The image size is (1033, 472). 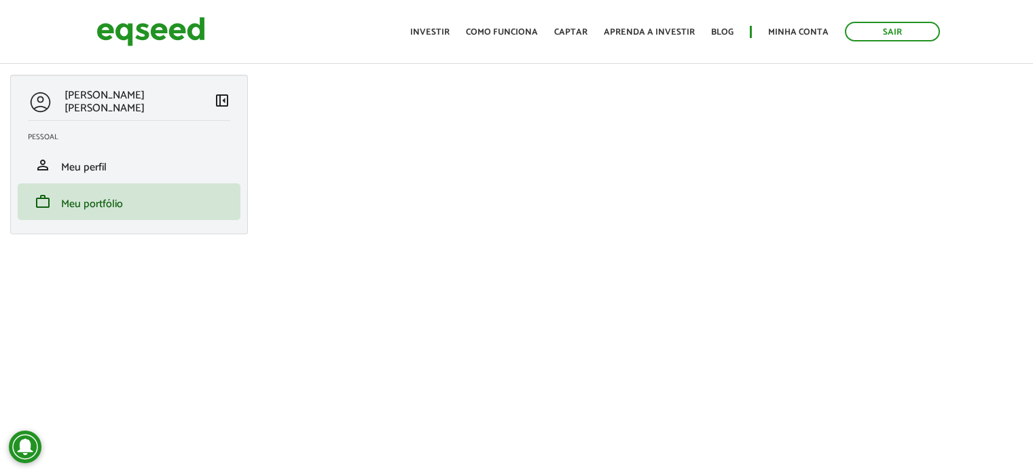 What do you see at coordinates (570, 32) in the screenshot?
I see `a: Captar` at bounding box center [570, 32].